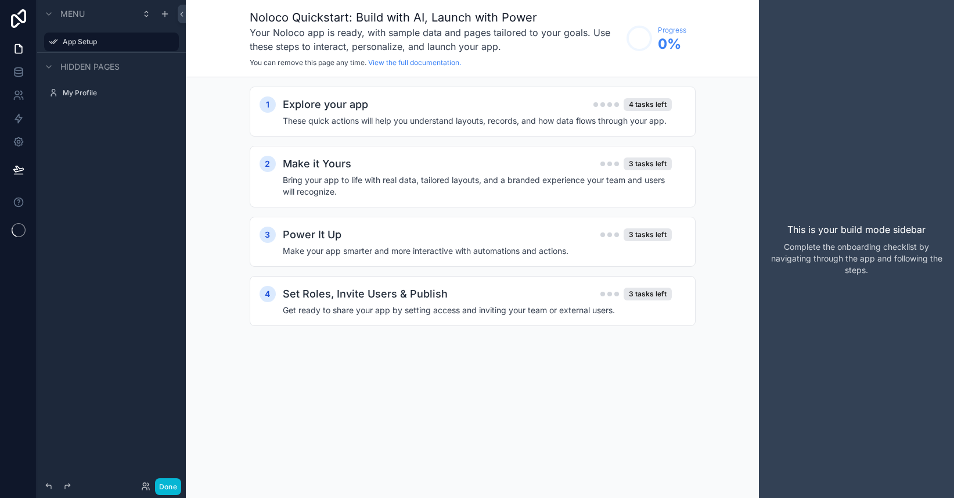 This screenshot has height=498, width=954. What do you see at coordinates (117, 42) in the screenshot?
I see `a: App Setup` at bounding box center [117, 42].